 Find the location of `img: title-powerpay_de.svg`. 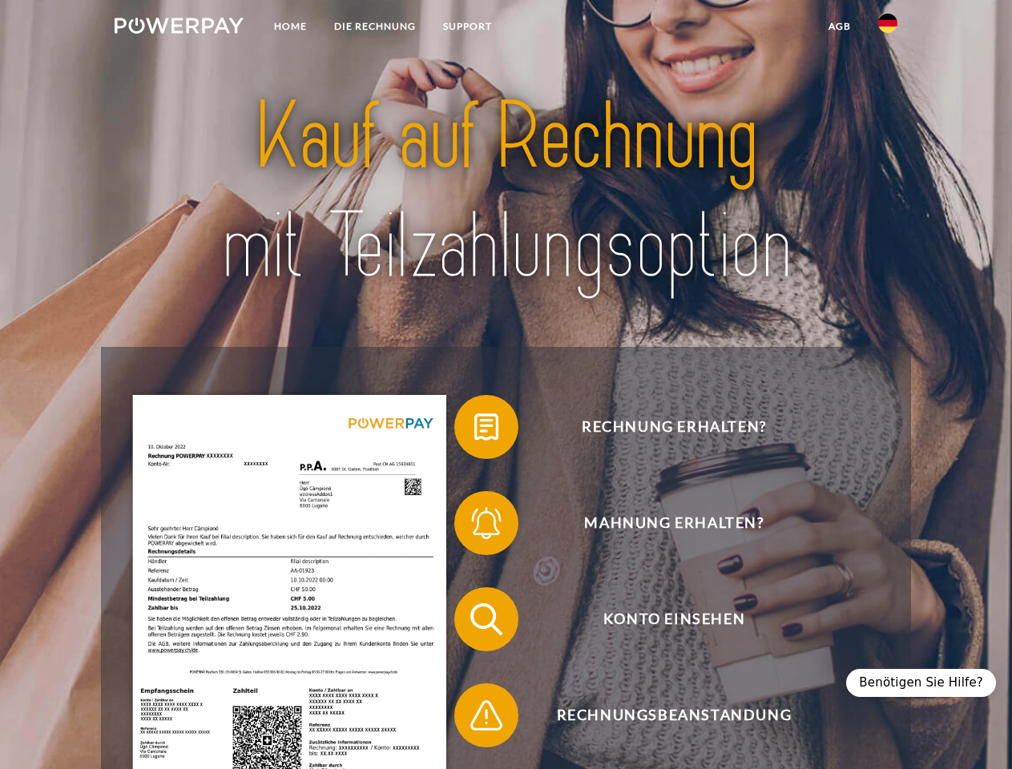

img: title-powerpay_de.svg is located at coordinates (505, 191).